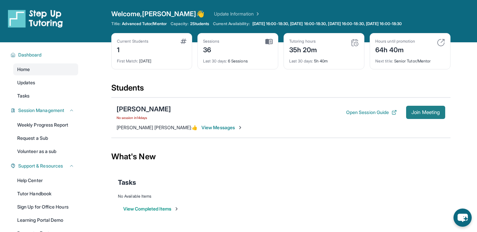  Describe the element at coordinates (410, 59) in the screenshot. I see `div: Senior Tutor/Mentor` at that location.